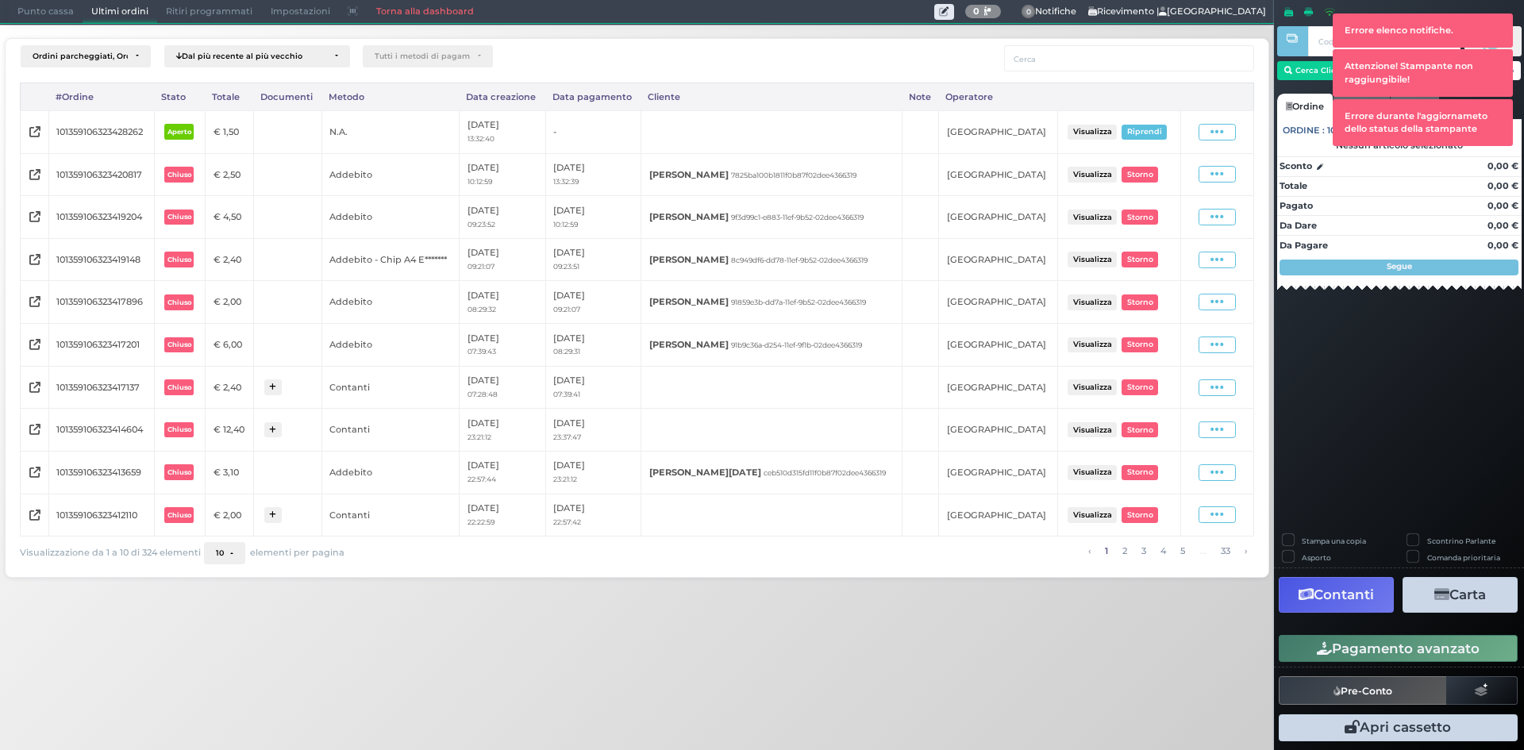  What do you see at coordinates (1124, 551) in the screenshot?
I see `a: alla pagina 2` at bounding box center [1124, 551].